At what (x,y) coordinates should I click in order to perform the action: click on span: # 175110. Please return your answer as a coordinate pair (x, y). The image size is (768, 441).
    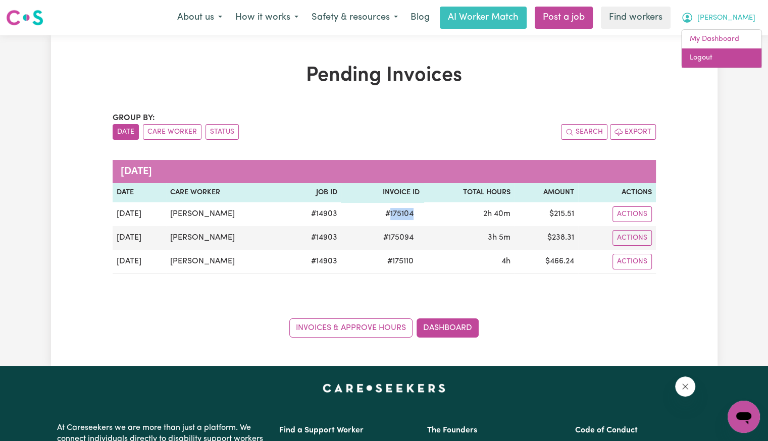
    Looking at the image, I should click on (400, 261).